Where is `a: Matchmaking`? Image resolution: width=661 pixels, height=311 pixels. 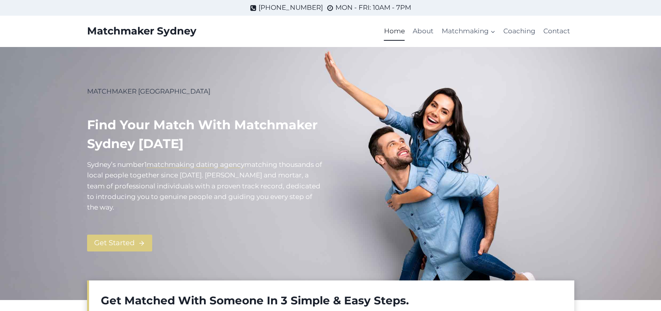
a: Matchmaking is located at coordinates (468, 31).